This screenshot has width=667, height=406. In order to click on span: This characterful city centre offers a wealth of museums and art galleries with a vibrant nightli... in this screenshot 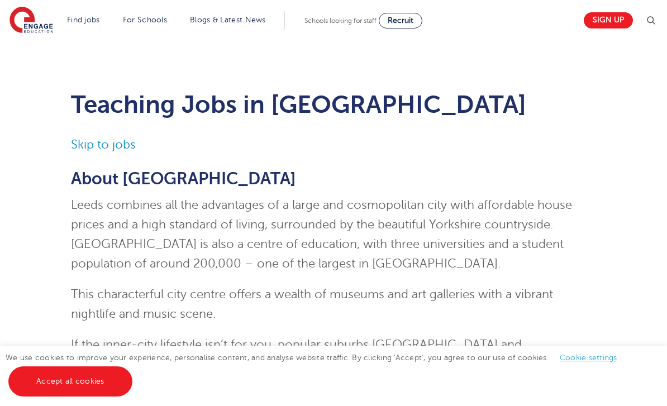, I will do `click(312, 304)`.